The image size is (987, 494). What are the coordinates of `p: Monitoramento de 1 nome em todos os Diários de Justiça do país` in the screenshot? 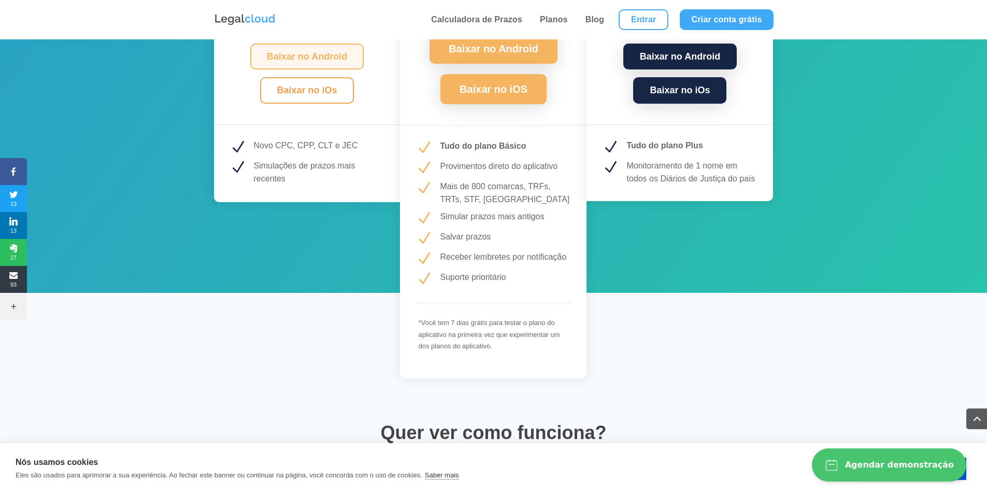 It's located at (692, 172).